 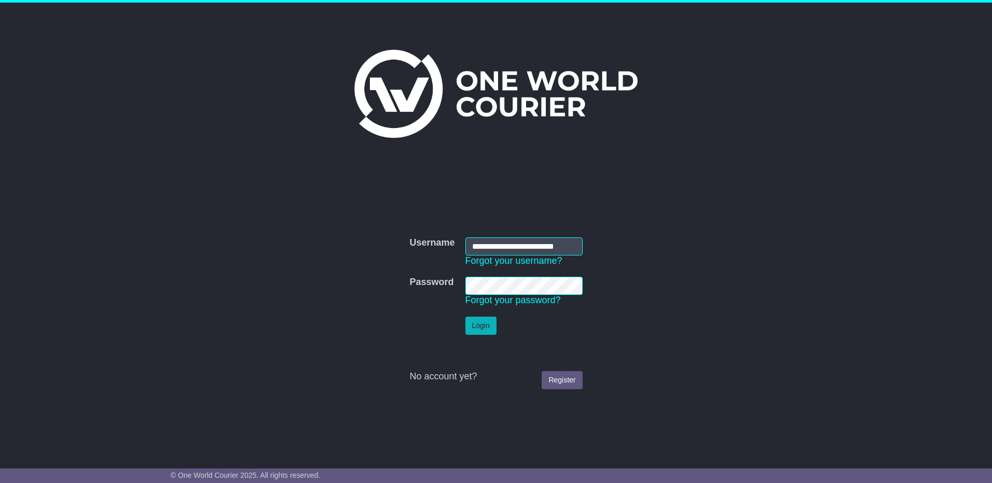 What do you see at coordinates (562, 380) in the screenshot?
I see `a: Register` at bounding box center [562, 380].